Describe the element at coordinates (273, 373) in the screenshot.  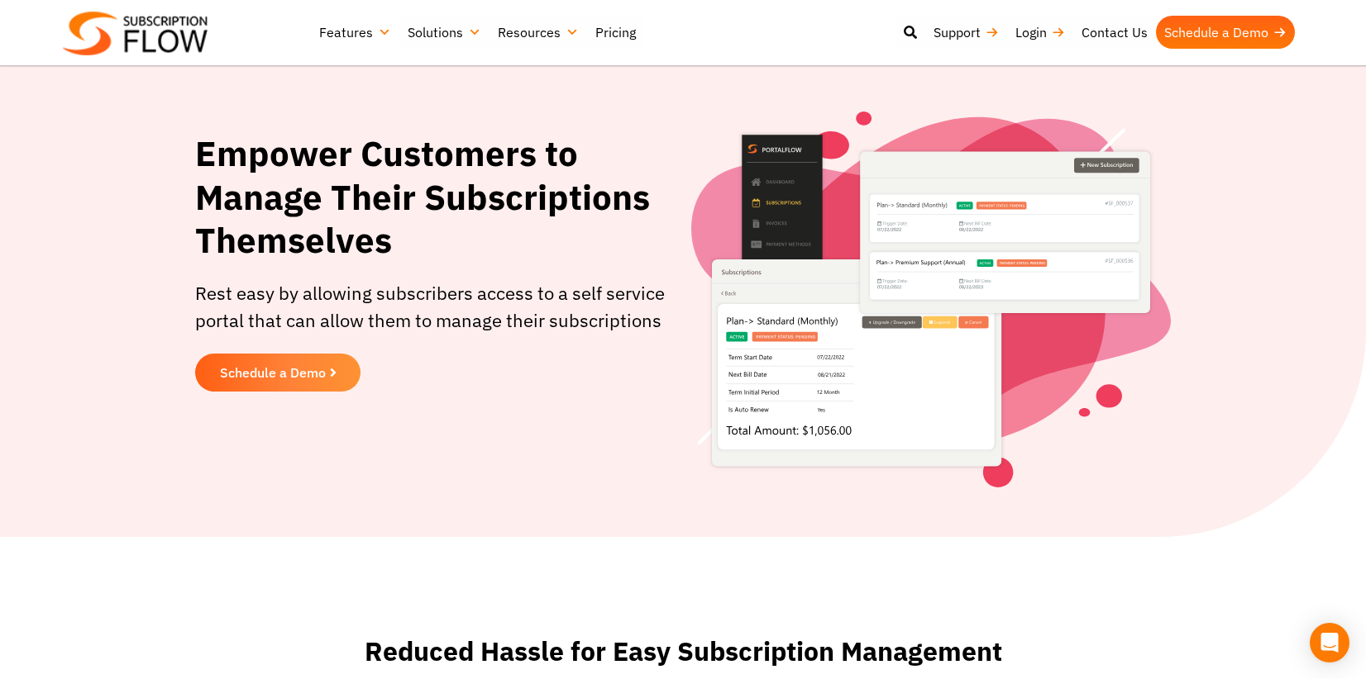
I see `span: Schedule a Demo` at that location.